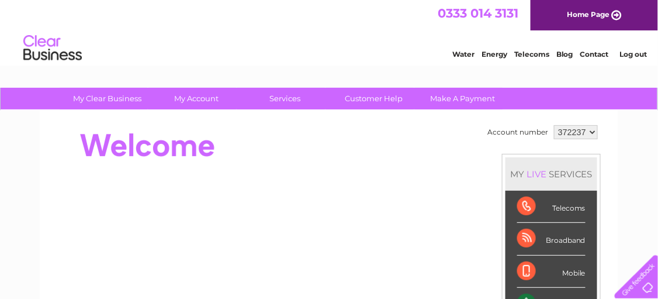  I want to click on a: 0333 014 3131, so click(478, 13).